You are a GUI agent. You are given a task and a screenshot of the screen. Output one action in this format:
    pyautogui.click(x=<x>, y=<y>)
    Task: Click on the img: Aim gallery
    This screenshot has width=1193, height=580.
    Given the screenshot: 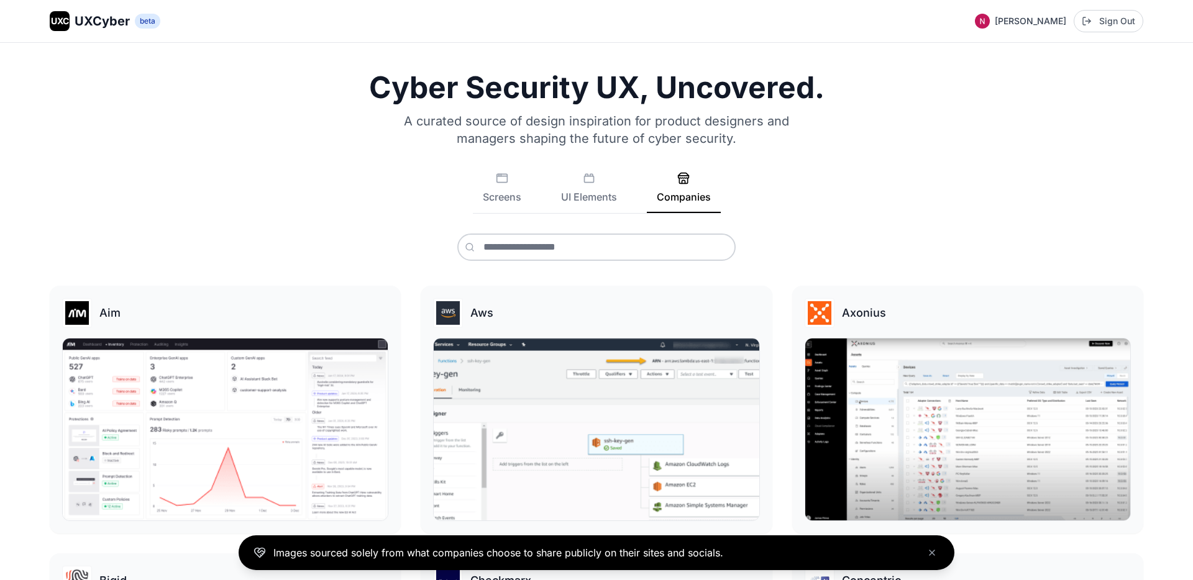 What is the action you would take?
    pyautogui.click(x=225, y=429)
    